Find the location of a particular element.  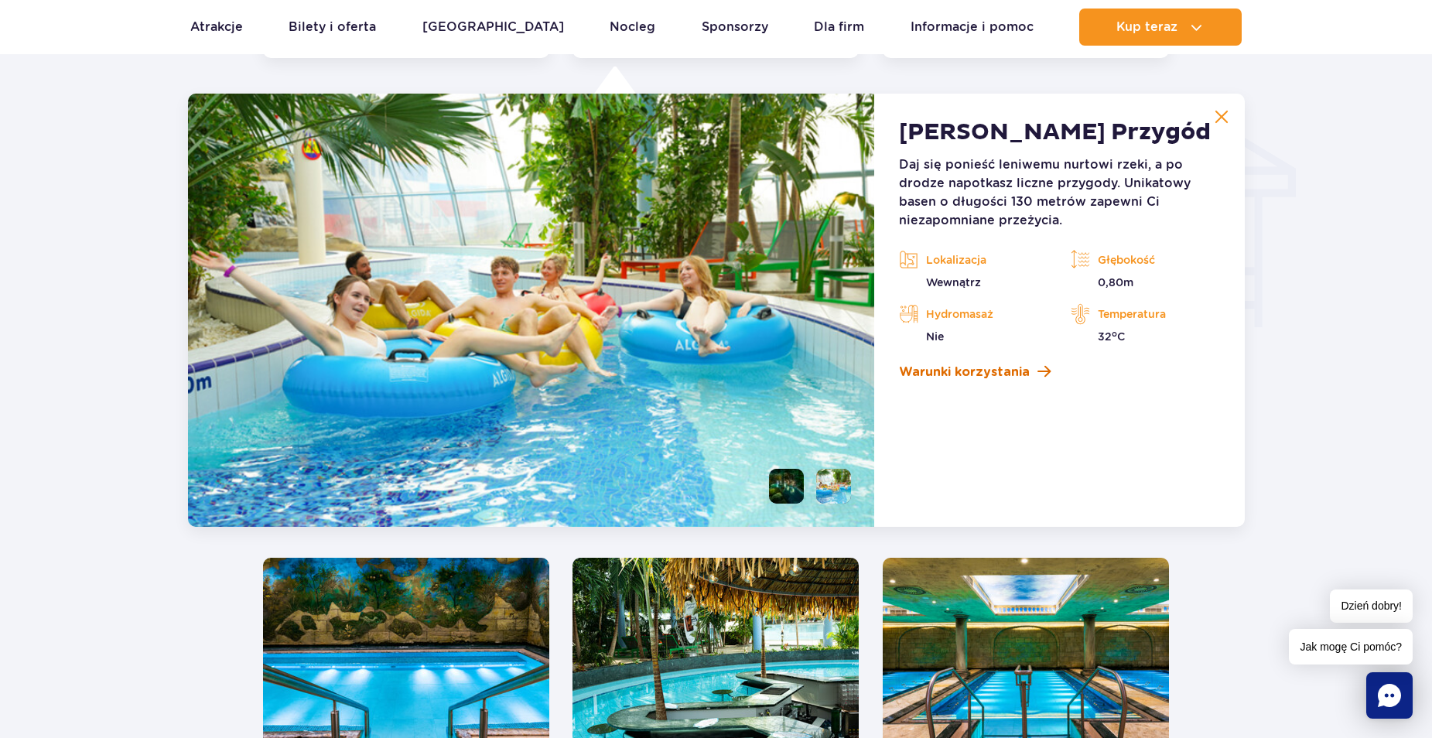

p: Wewnątrz is located at coordinates (973, 282).